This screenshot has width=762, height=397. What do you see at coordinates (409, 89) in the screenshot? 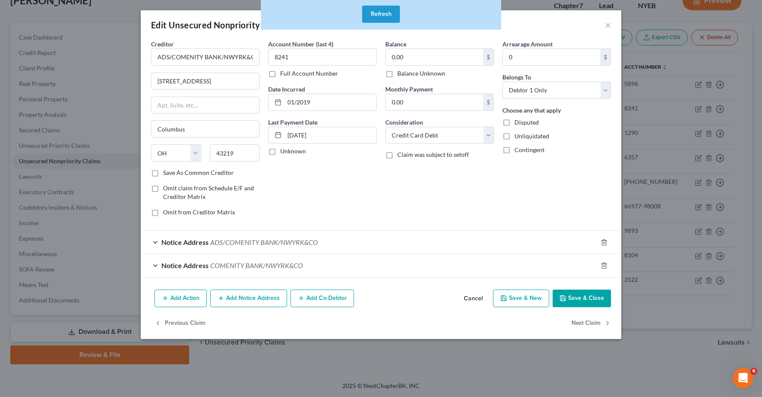
I see `label: Monthly Payment` at bounding box center [409, 89].